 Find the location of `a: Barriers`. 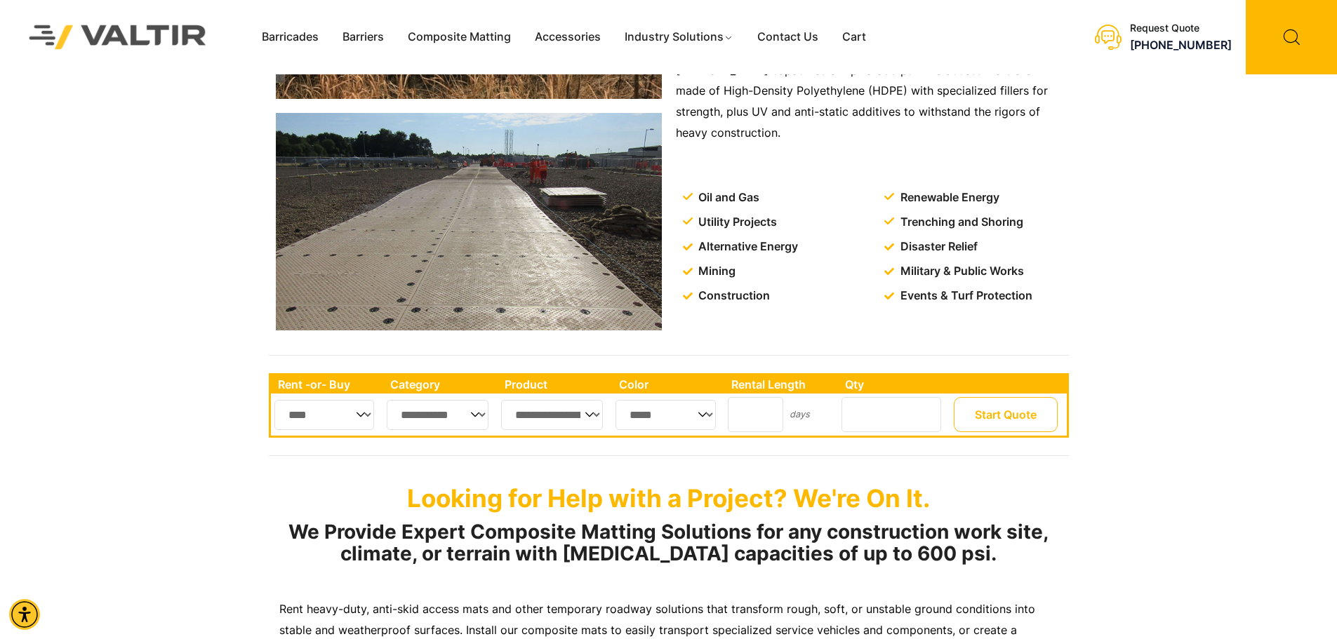

a: Barriers is located at coordinates (363, 37).